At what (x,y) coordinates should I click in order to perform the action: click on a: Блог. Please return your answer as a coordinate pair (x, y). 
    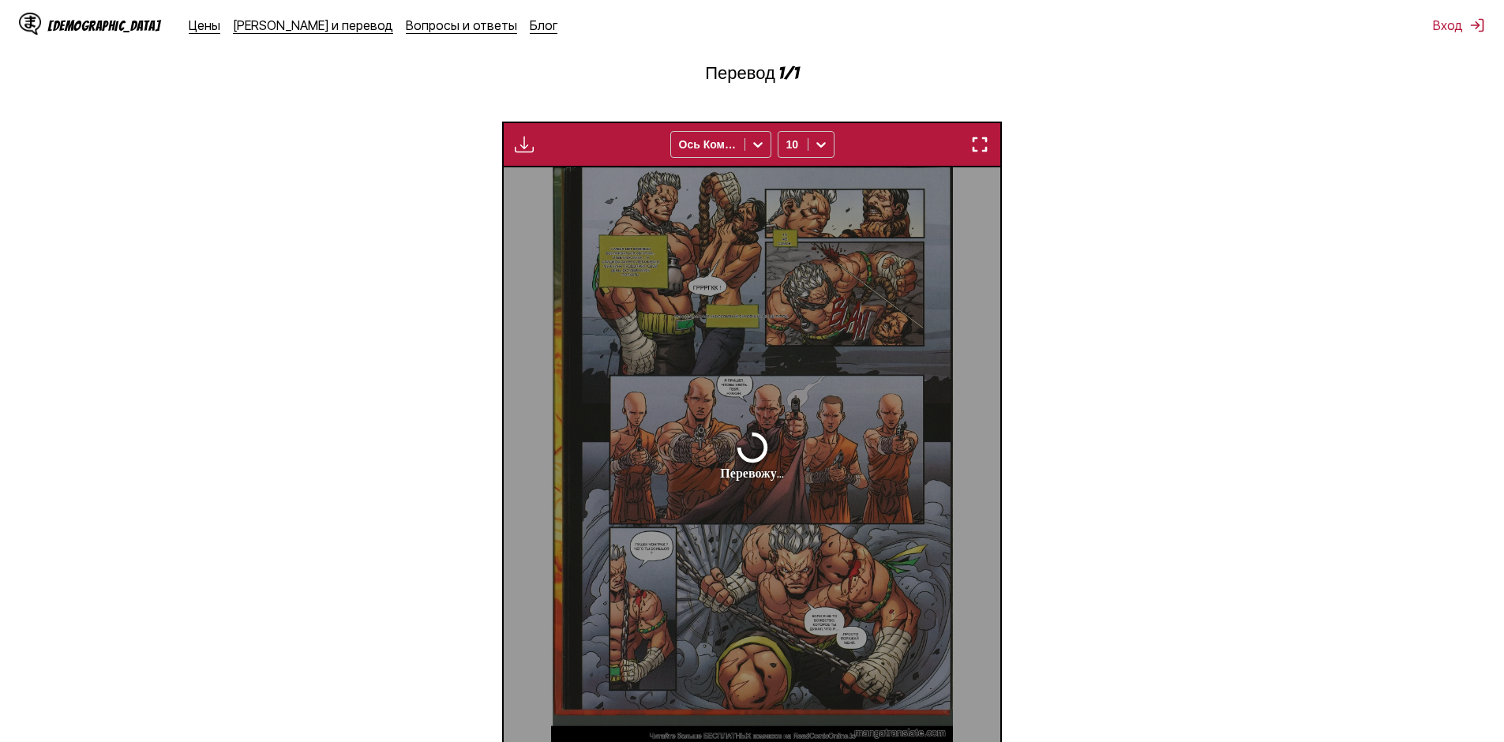
    Looking at the image, I should click on (543, 25).